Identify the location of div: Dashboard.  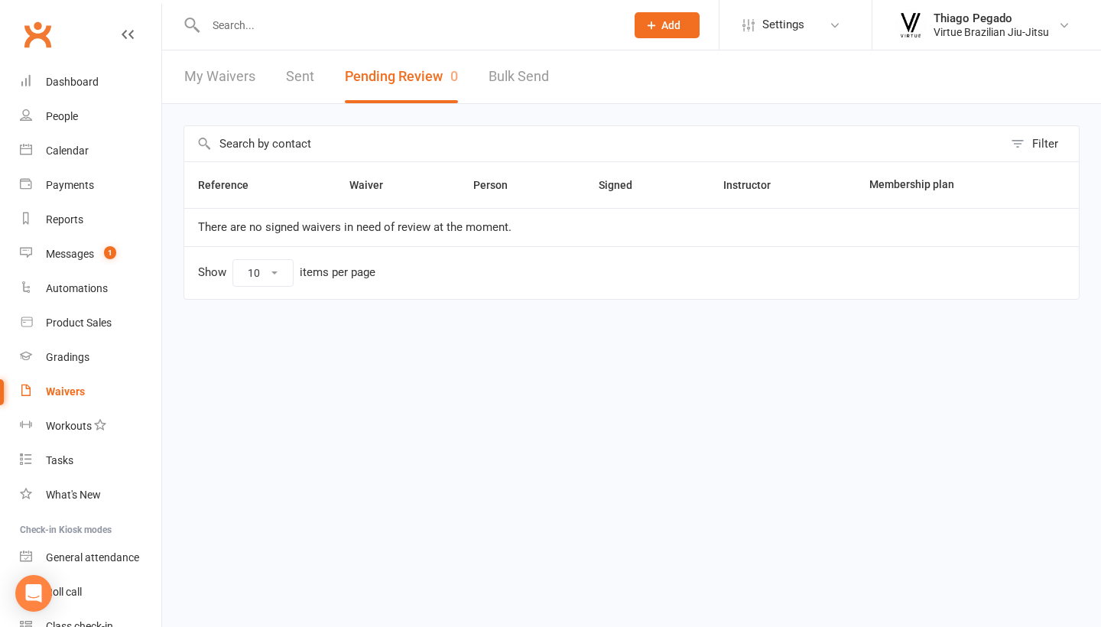
(72, 82).